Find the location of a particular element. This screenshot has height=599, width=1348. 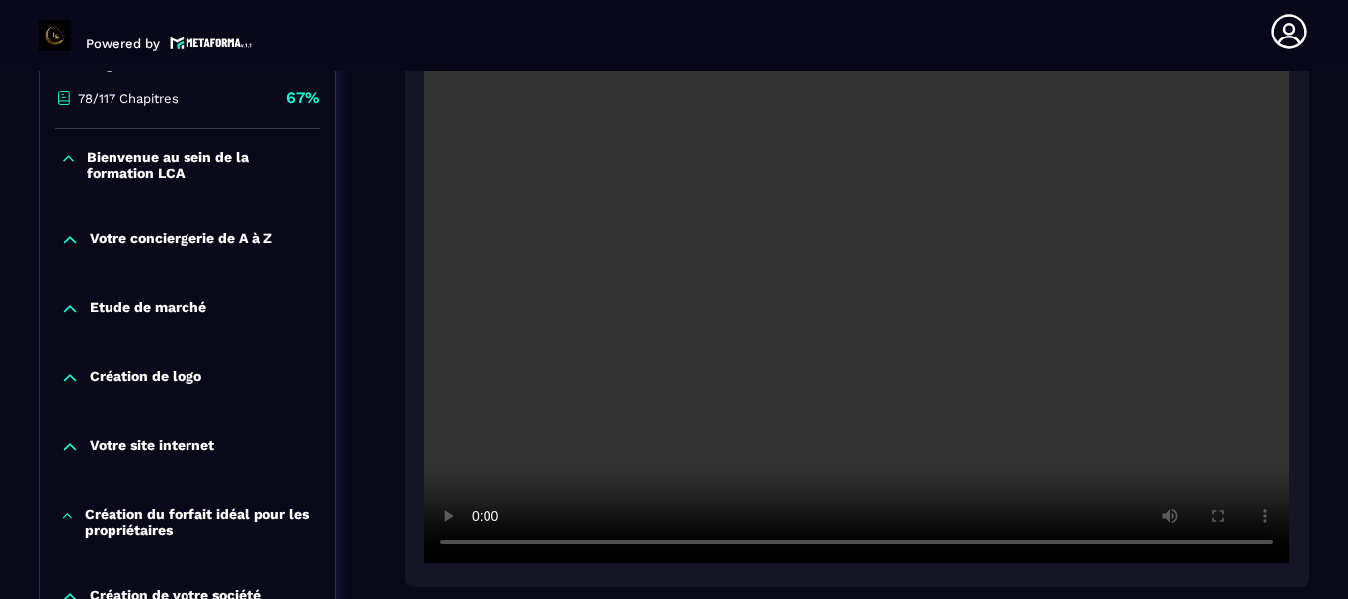

p: Powered by is located at coordinates (122, 43).